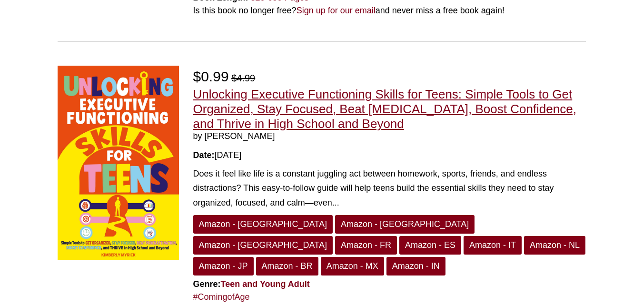  I want to click on span: $0.99, so click(211, 76).